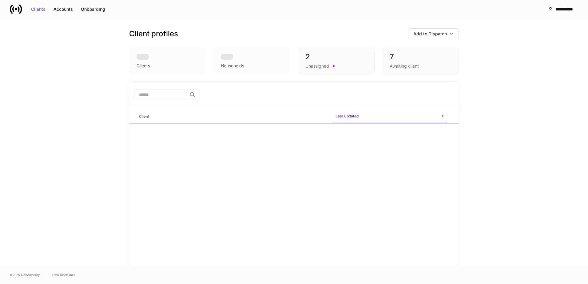 Image resolution: width=588 pixels, height=284 pixels. What do you see at coordinates (404, 66) in the screenshot?
I see `div: Awaiting client` at bounding box center [404, 66].